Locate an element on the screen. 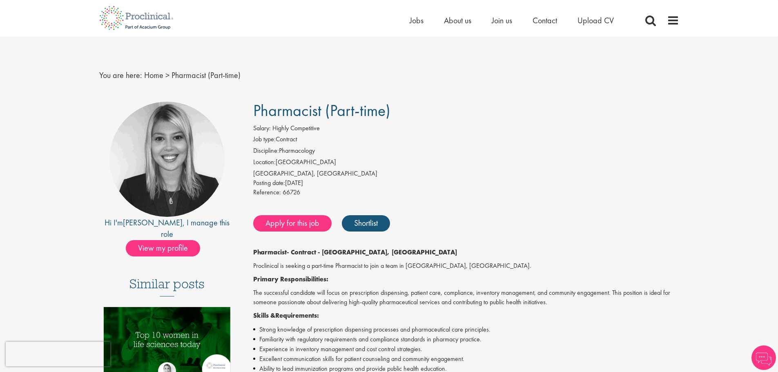 Image resolution: width=778 pixels, height=372 pixels. strong: Pharmacist is located at coordinates (270, 252).